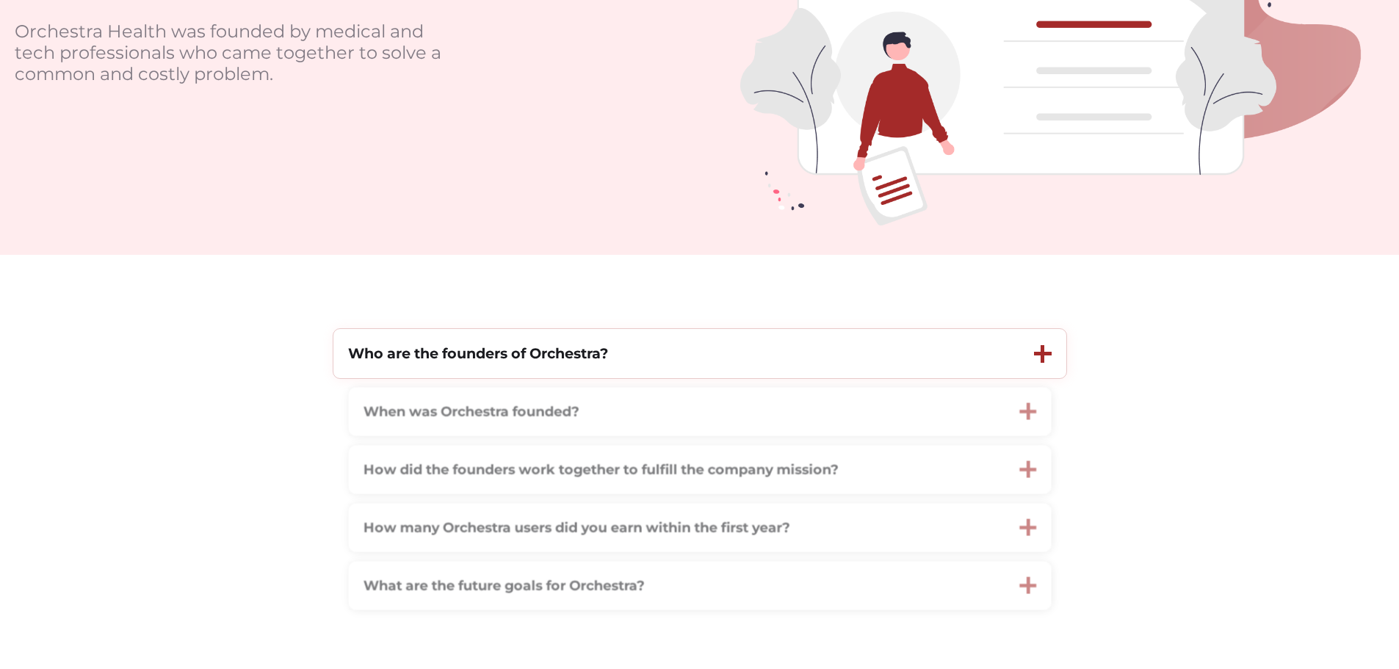 The width and height of the screenshot is (1399, 669). Describe the element at coordinates (503, 585) in the screenshot. I see `strong: What are the future goals for Orchestra?` at that location.